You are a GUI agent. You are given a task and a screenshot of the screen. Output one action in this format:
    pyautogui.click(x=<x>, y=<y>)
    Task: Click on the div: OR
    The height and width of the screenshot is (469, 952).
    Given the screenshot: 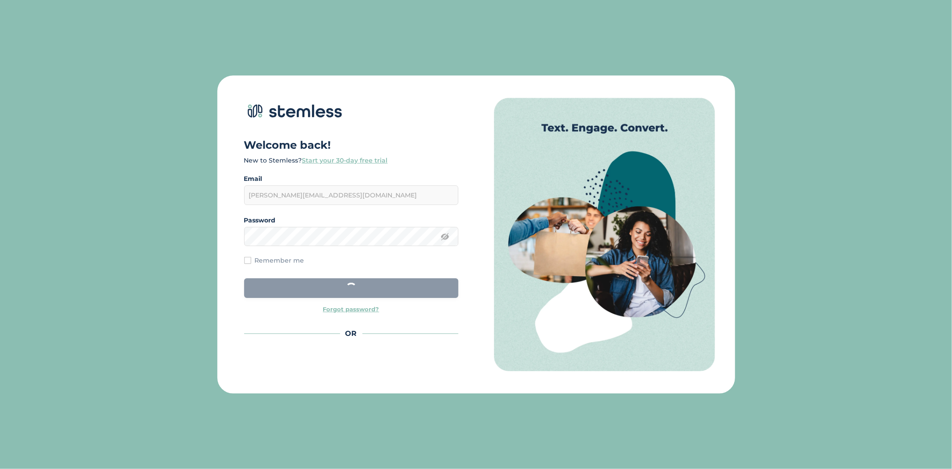 What is the action you would take?
    pyautogui.click(x=351, y=334)
    